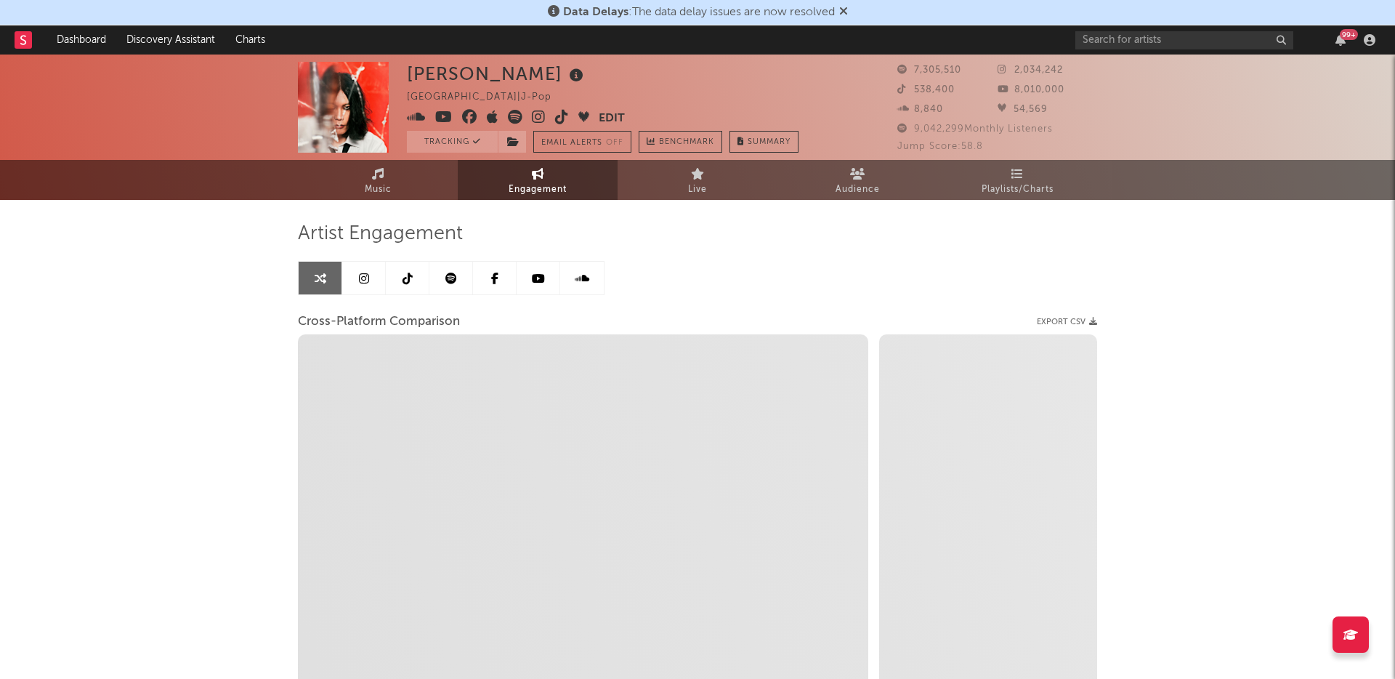  Describe the element at coordinates (612, 118) in the screenshot. I see `button: Edit` at that location.